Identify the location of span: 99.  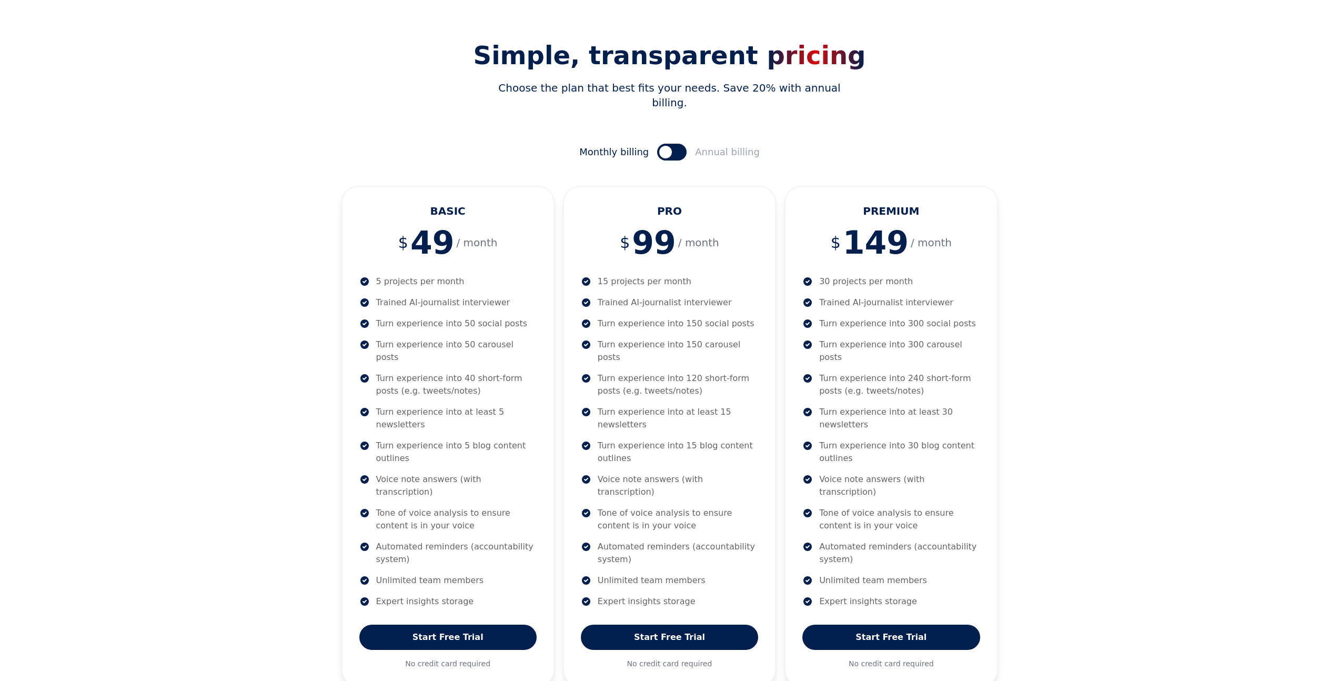
(654, 242).